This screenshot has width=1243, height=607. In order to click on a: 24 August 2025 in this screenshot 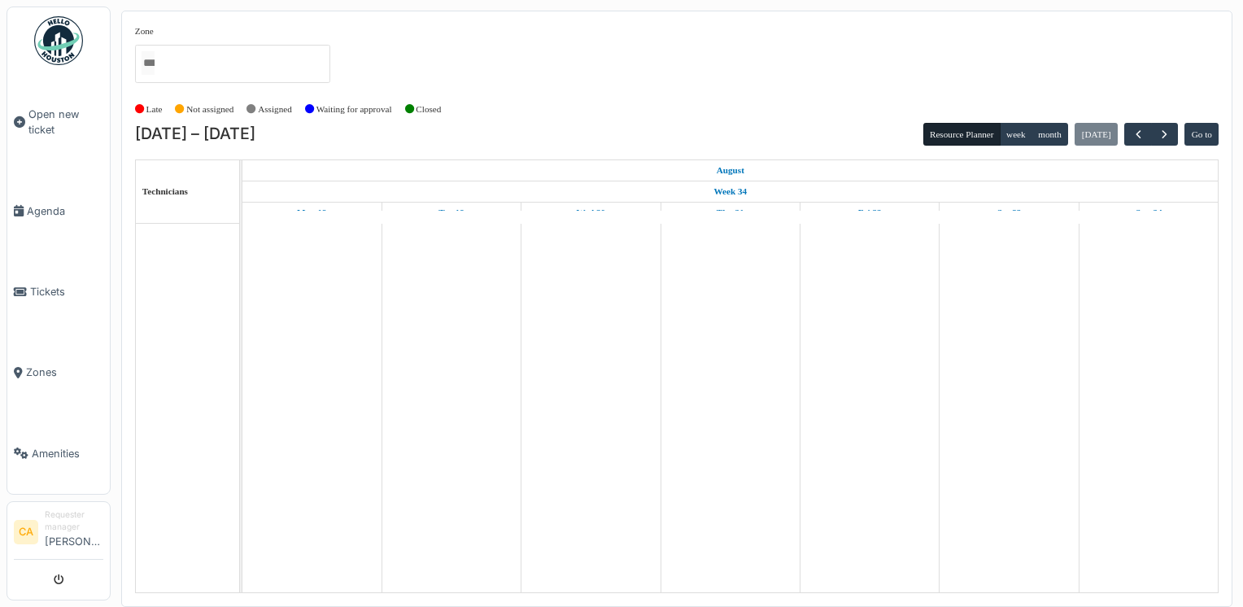, I will do `click(1149, 212)`.